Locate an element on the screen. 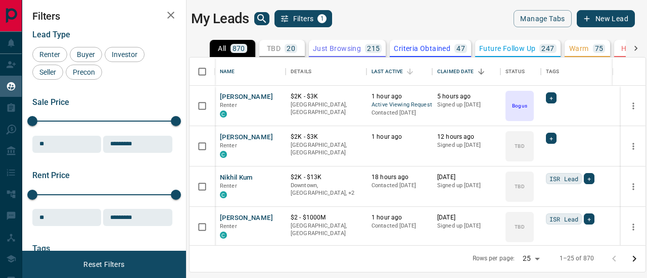 The width and height of the screenshot is (647, 278). p: West End, Toronto is located at coordinates (326, 189).